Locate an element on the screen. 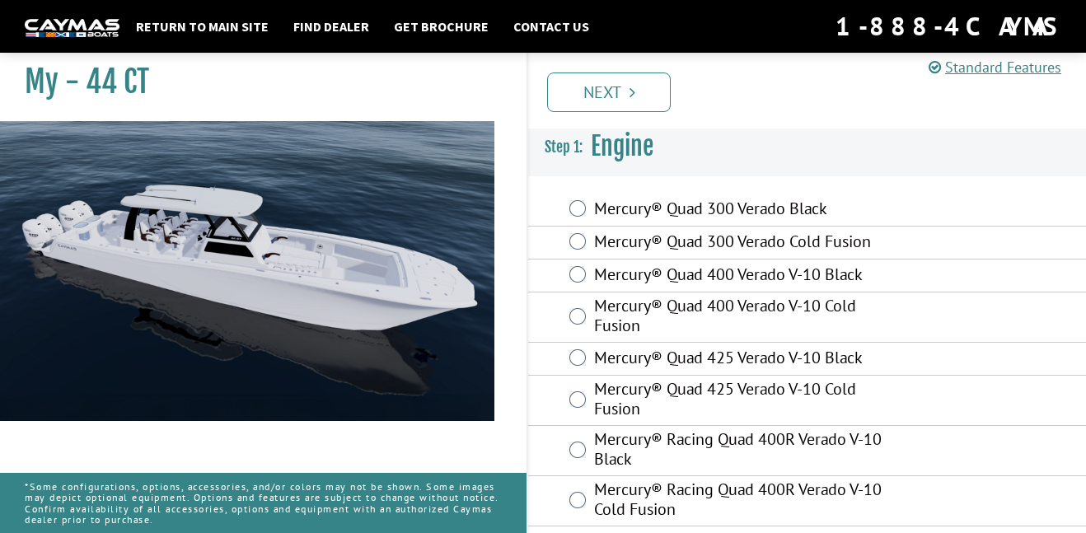  ul: Pagination is located at coordinates (814, 91).